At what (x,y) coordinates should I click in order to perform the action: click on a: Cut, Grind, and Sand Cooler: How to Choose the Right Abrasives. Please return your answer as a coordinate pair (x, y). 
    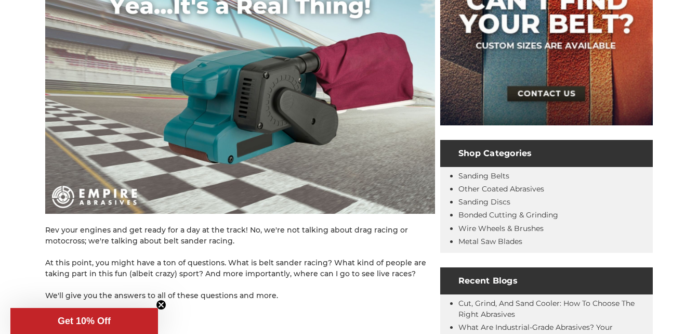
    Looking at the image, I should click on (546, 308).